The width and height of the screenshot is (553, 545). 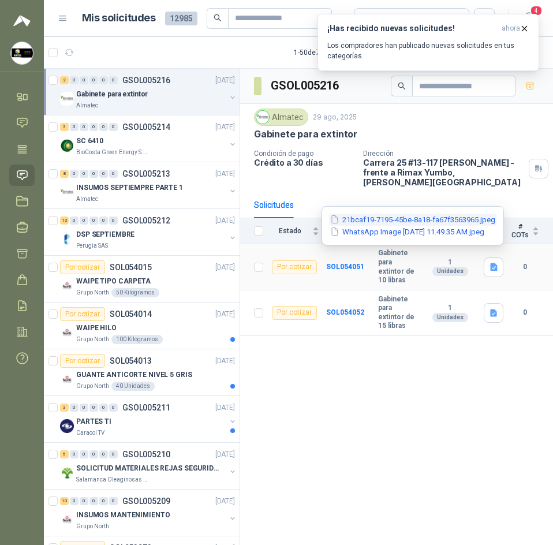 I want to click on span: # COTs, so click(x=520, y=231).